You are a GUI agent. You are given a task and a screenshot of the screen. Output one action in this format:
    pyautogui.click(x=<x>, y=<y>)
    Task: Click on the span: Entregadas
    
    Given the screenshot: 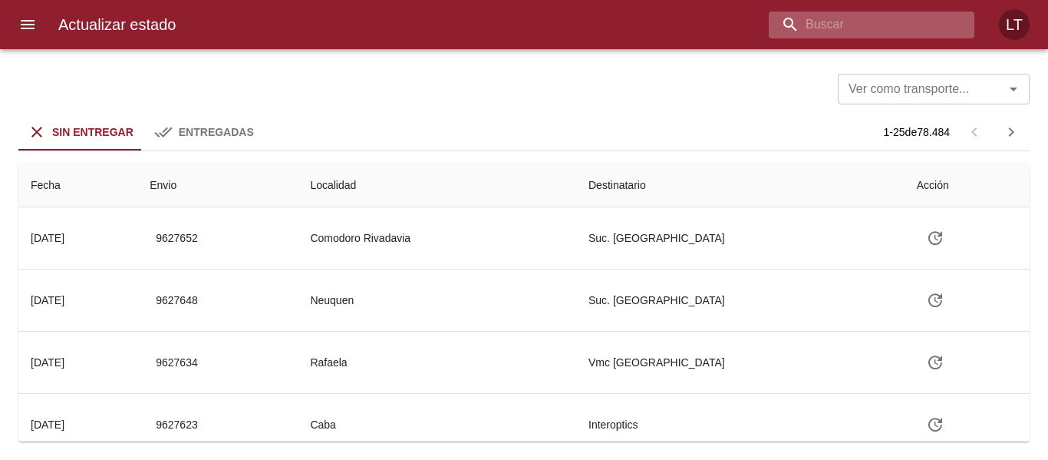 What is the action you would take?
    pyautogui.click(x=216, y=132)
    